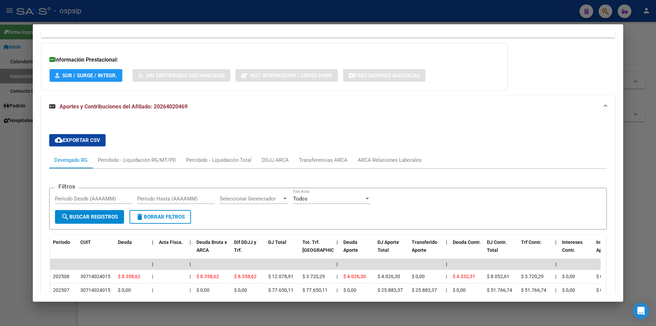  What do you see at coordinates (90, 76) in the screenshot?
I see `span: SUR / SURGE / INTEGR.` at bounding box center [90, 76].